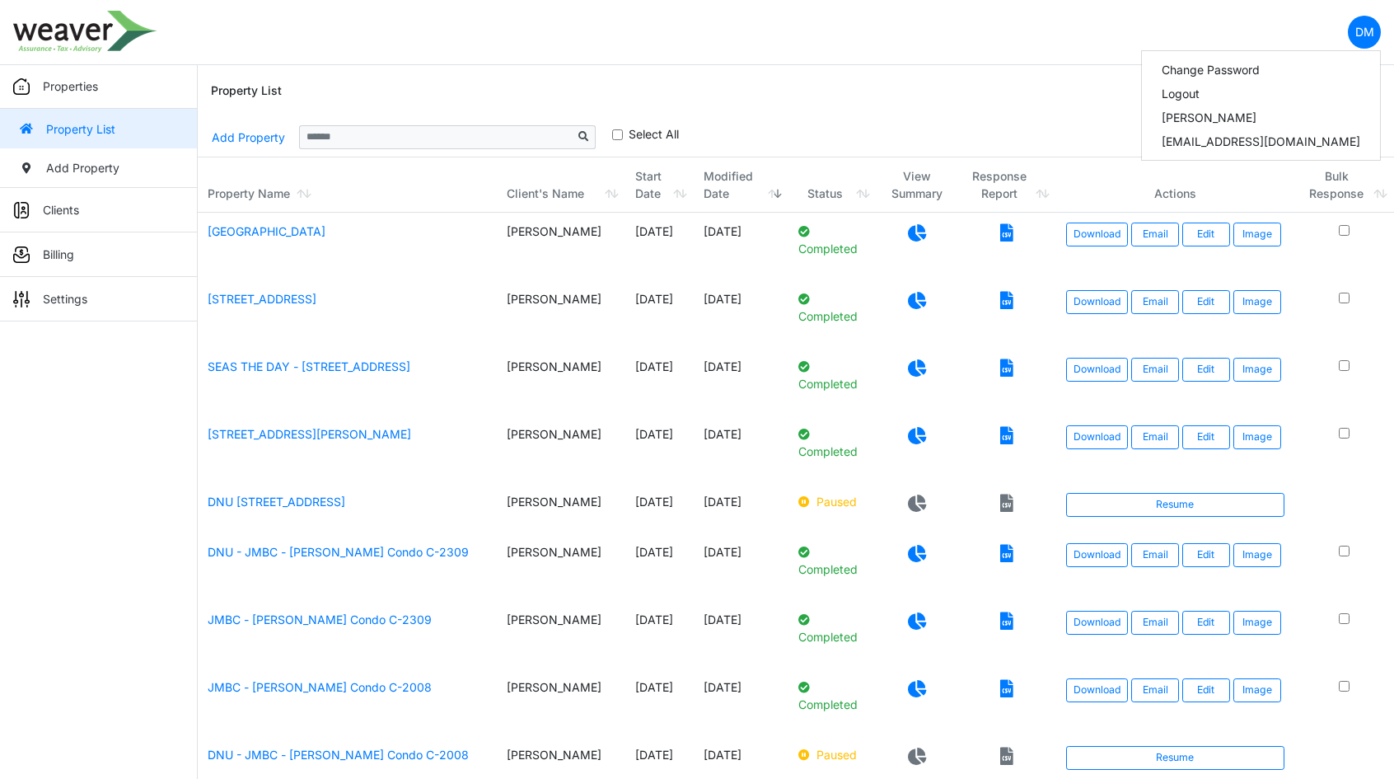 The height and width of the screenshot is (779, 1394). Describe the element at coordinates (21, 210) in the screenshot. I see `img: sidemenu_client.png` at that location.